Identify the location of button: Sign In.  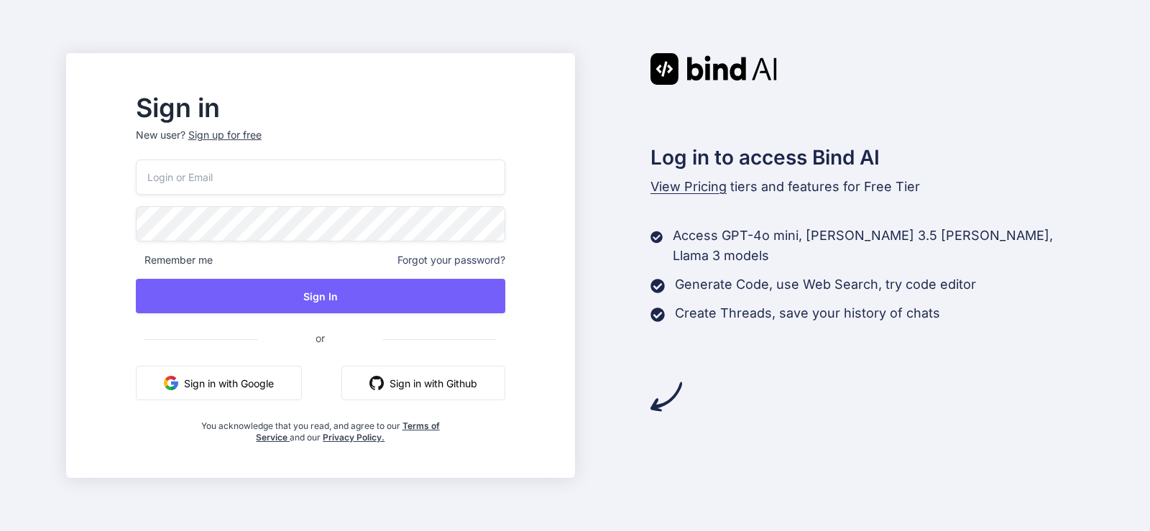
(321, 296).